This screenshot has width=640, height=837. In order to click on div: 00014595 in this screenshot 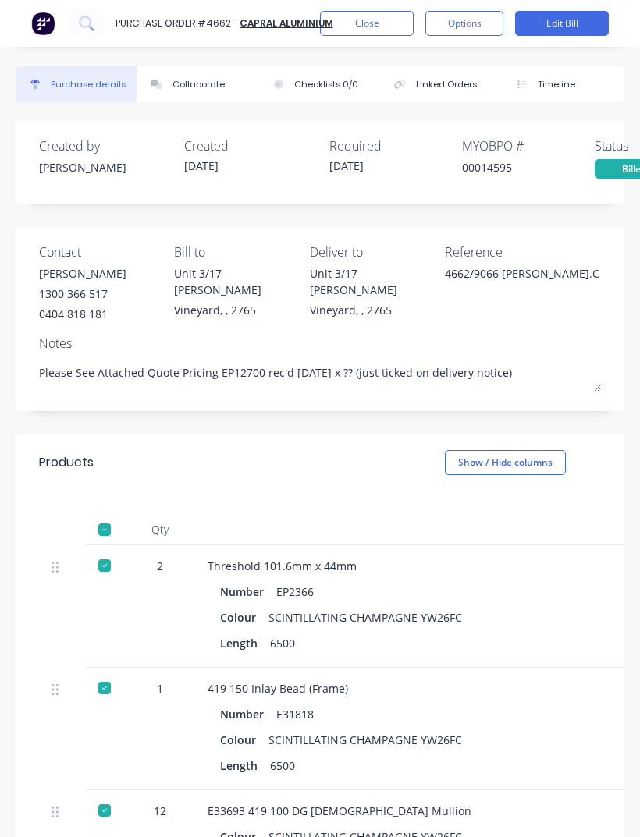, I will do `click(528, 167)`.